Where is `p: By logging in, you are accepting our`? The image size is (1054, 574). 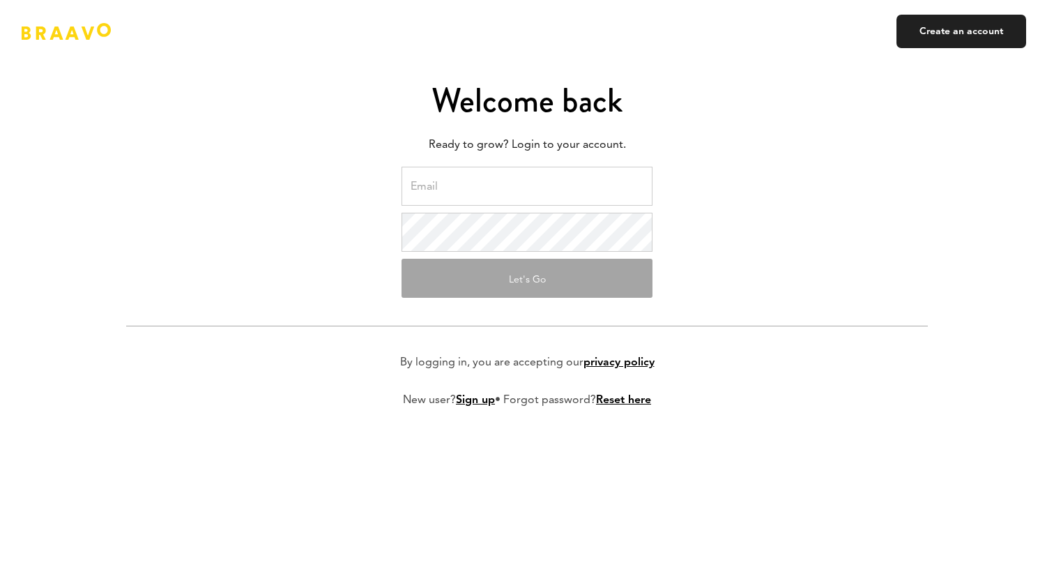
p: By logging in, you are accepting our is located at coordinates (527, 362).